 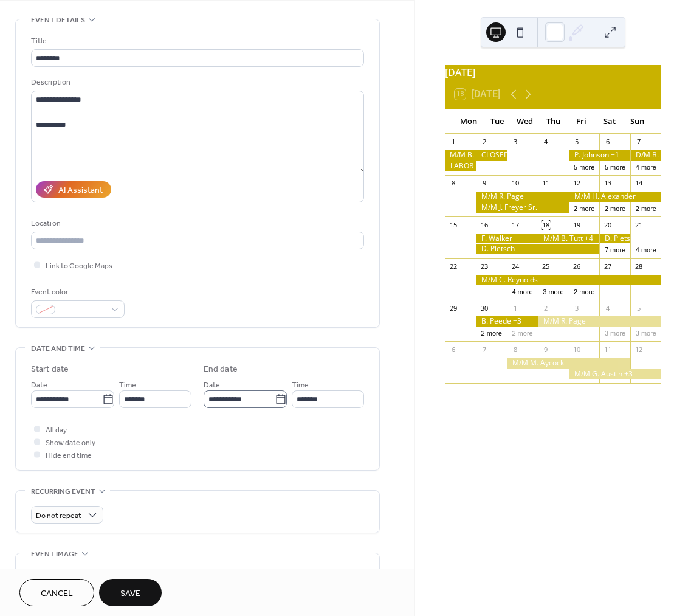 I want to click on div: M/M G. Austin +3, so click(x=615, y=374).